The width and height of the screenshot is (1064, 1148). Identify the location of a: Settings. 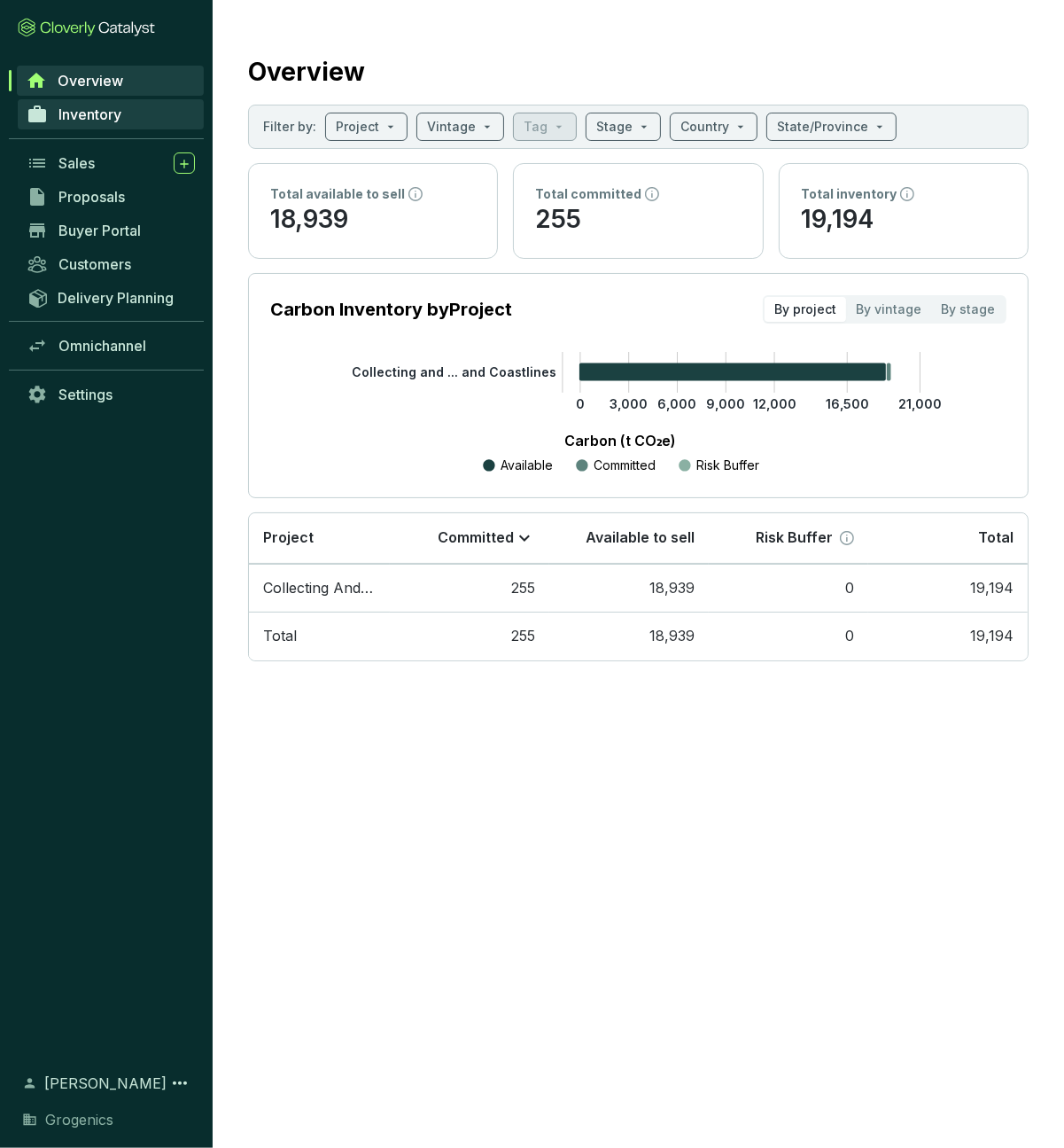
(111, 394).